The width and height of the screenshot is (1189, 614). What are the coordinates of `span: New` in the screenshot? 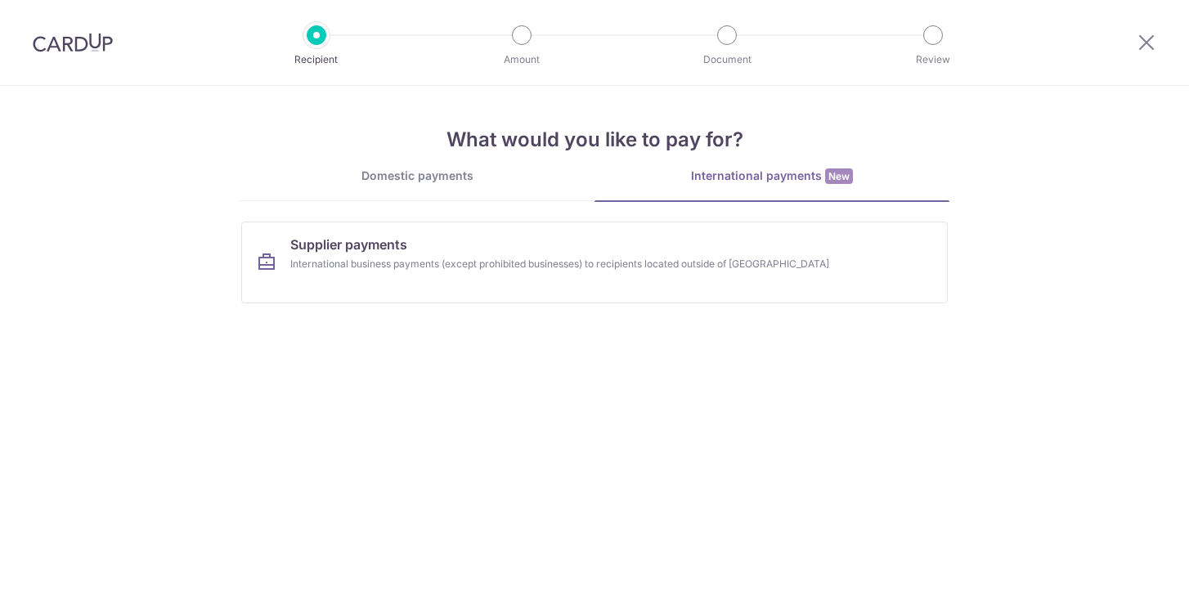 It's located at (839, 176).